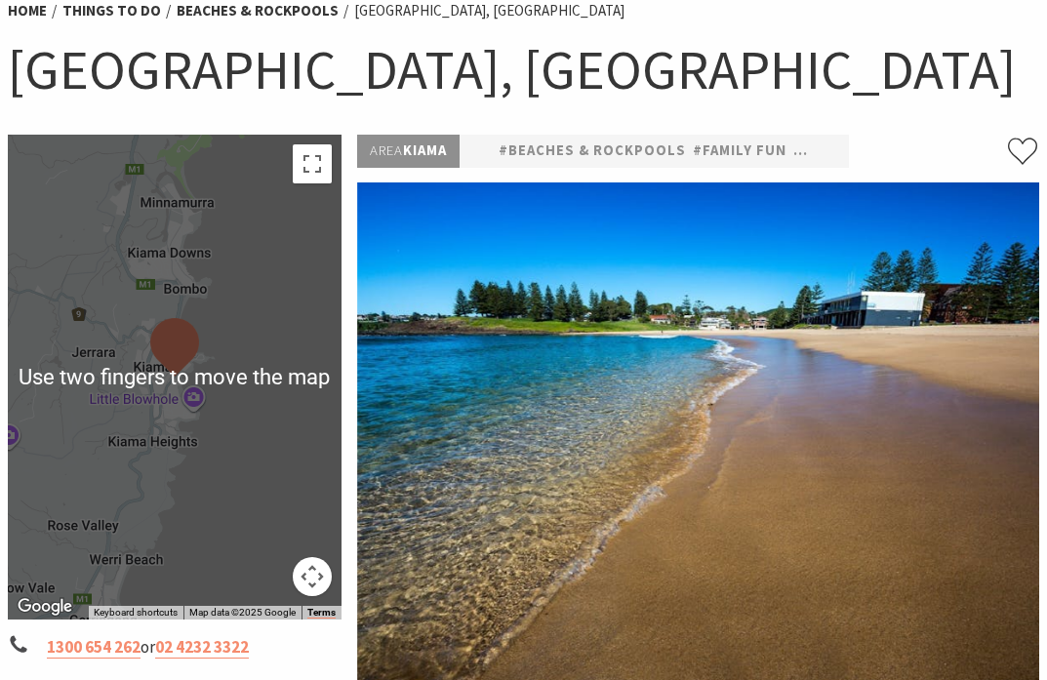 This screenshot has width=1047, height=680. What do you see at coordinates (740, 151) in the screenshot?
I see `a: #Family Fun` at bounding box center [740, 151].